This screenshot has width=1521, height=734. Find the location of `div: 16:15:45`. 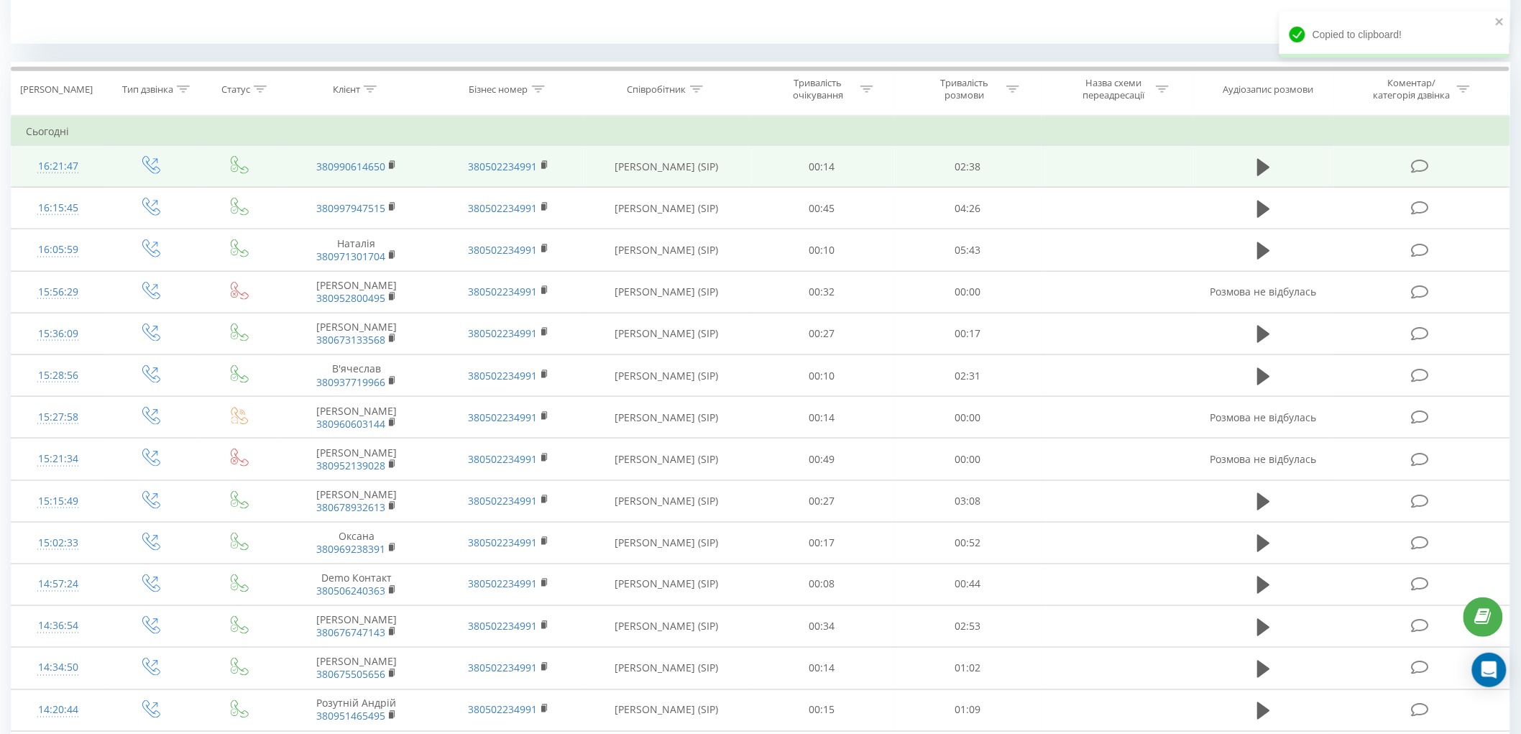

div: 16:15:45 is located at coordinates (58, 208).